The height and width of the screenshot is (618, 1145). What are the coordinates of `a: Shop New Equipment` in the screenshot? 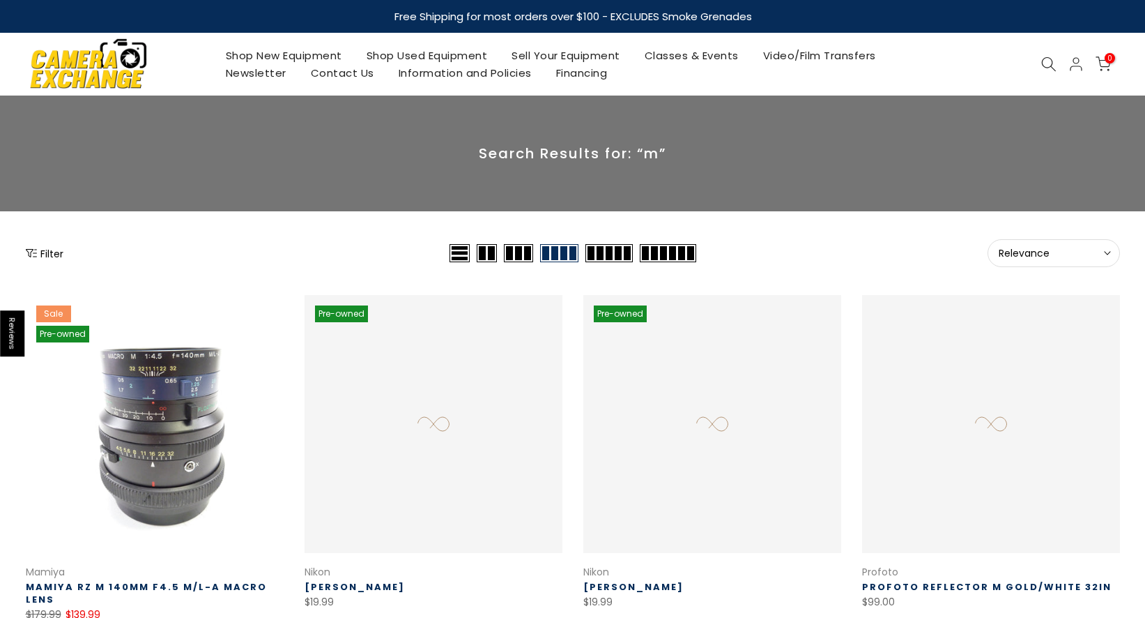 It's located at (284, 55).